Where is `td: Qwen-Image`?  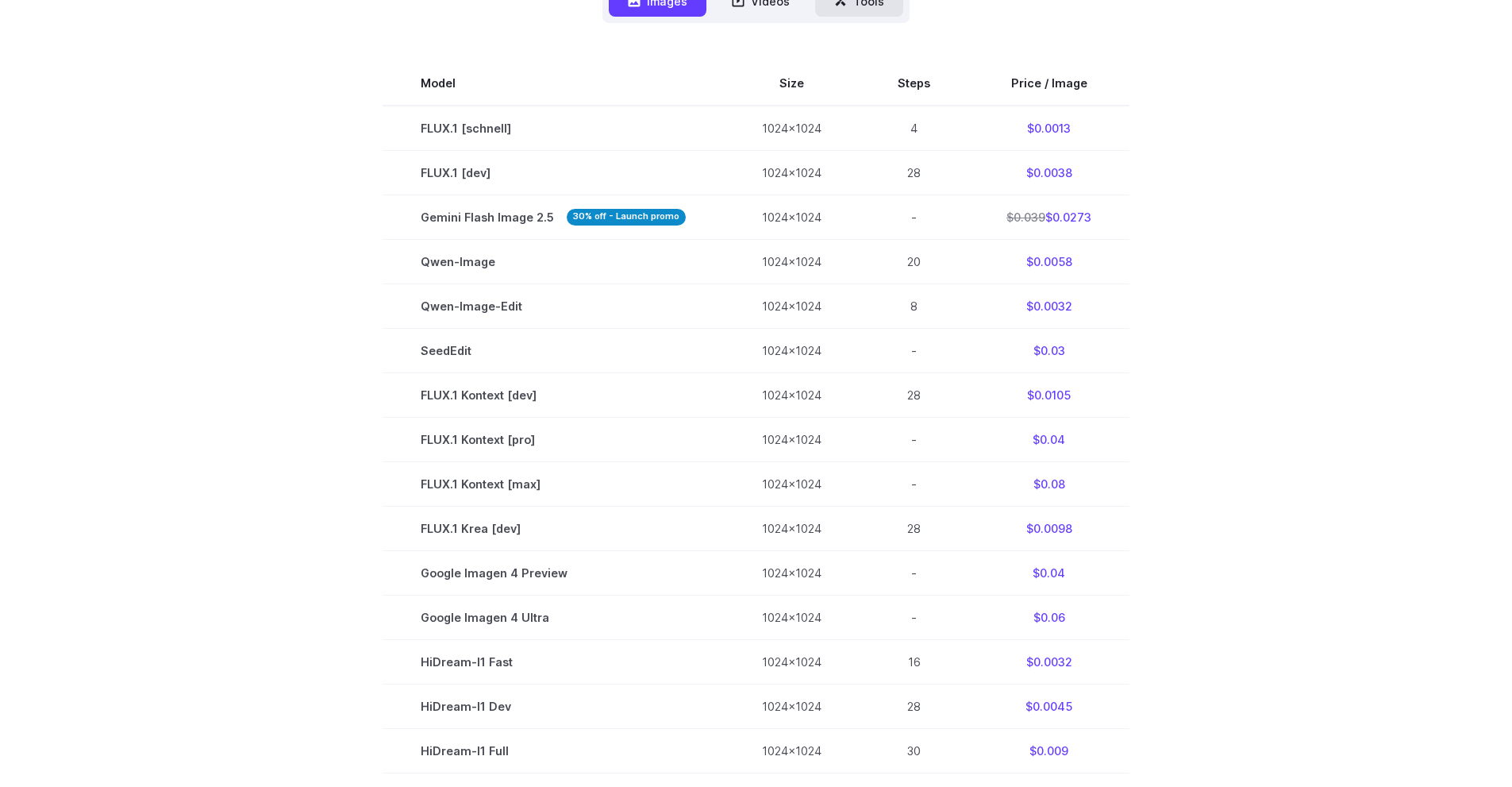 td: Qwen-Image is located at coordinates (553, 261).